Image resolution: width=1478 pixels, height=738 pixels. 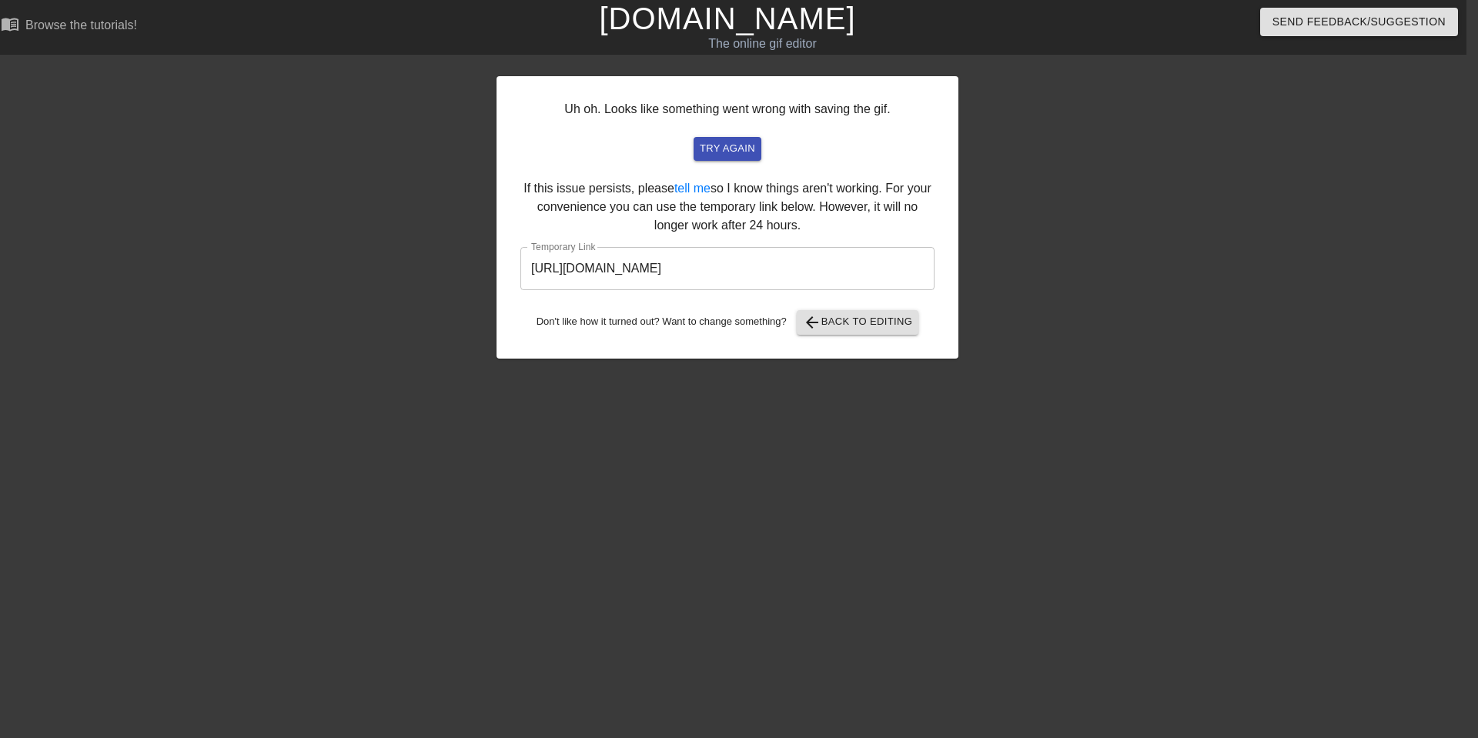 I want to click on button: Send Feedback/Suggestion, so click(x=1359, y=22).